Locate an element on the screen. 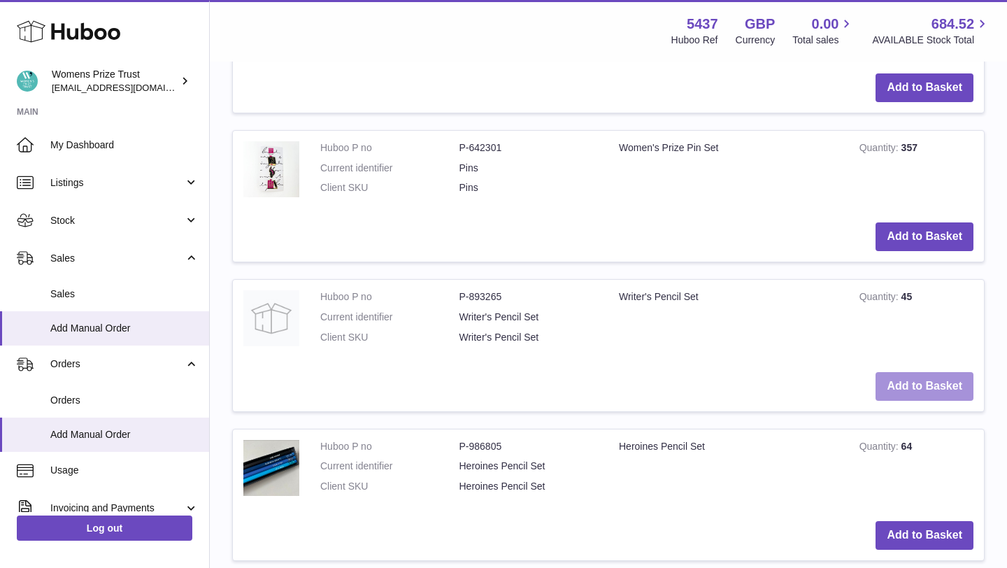 This screenshot has height=568, width=1007. dd: P-893265 is located at coordinates (528, 296).